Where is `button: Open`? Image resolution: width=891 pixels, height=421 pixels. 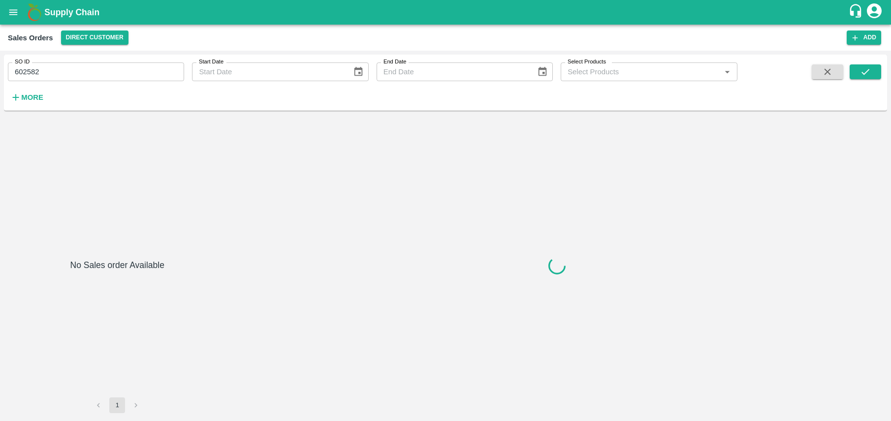 button: Open is located at coordinates (727, 72).